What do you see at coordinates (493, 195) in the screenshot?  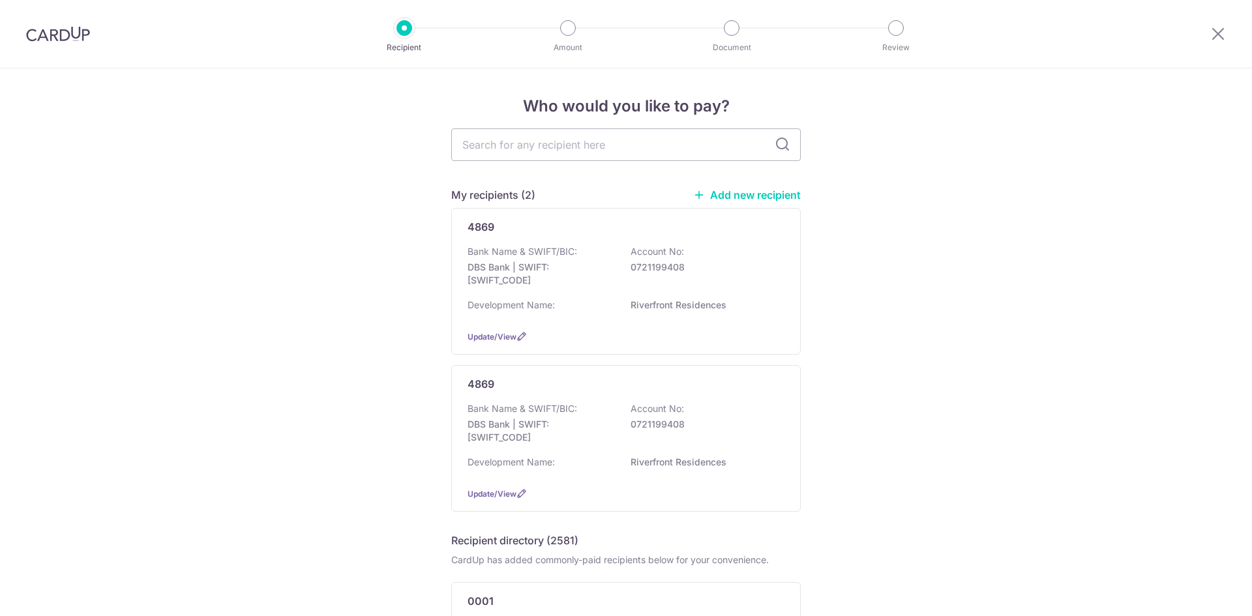 I see `h5: My recipients (2)` at bounding box center [493, 195].